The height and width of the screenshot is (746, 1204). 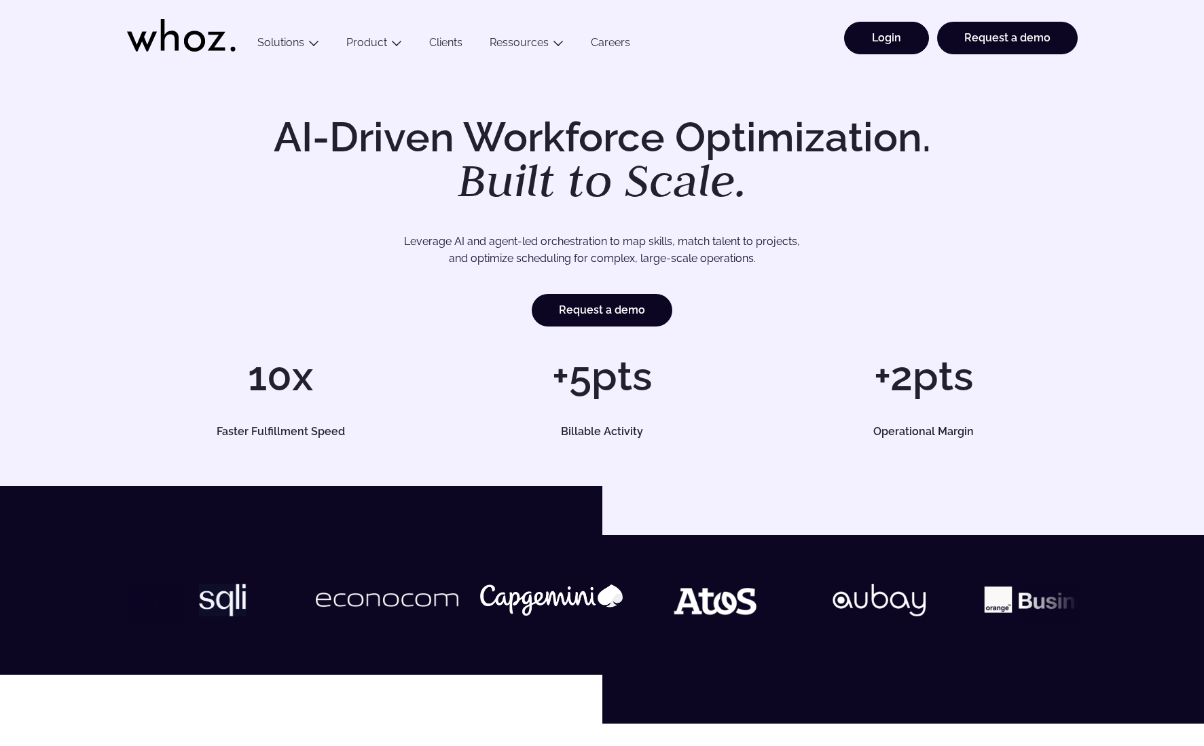 What do you see at coordinates (886, 38) in the screenshot?
I see `a: Login` at bounding box center [886, 38].